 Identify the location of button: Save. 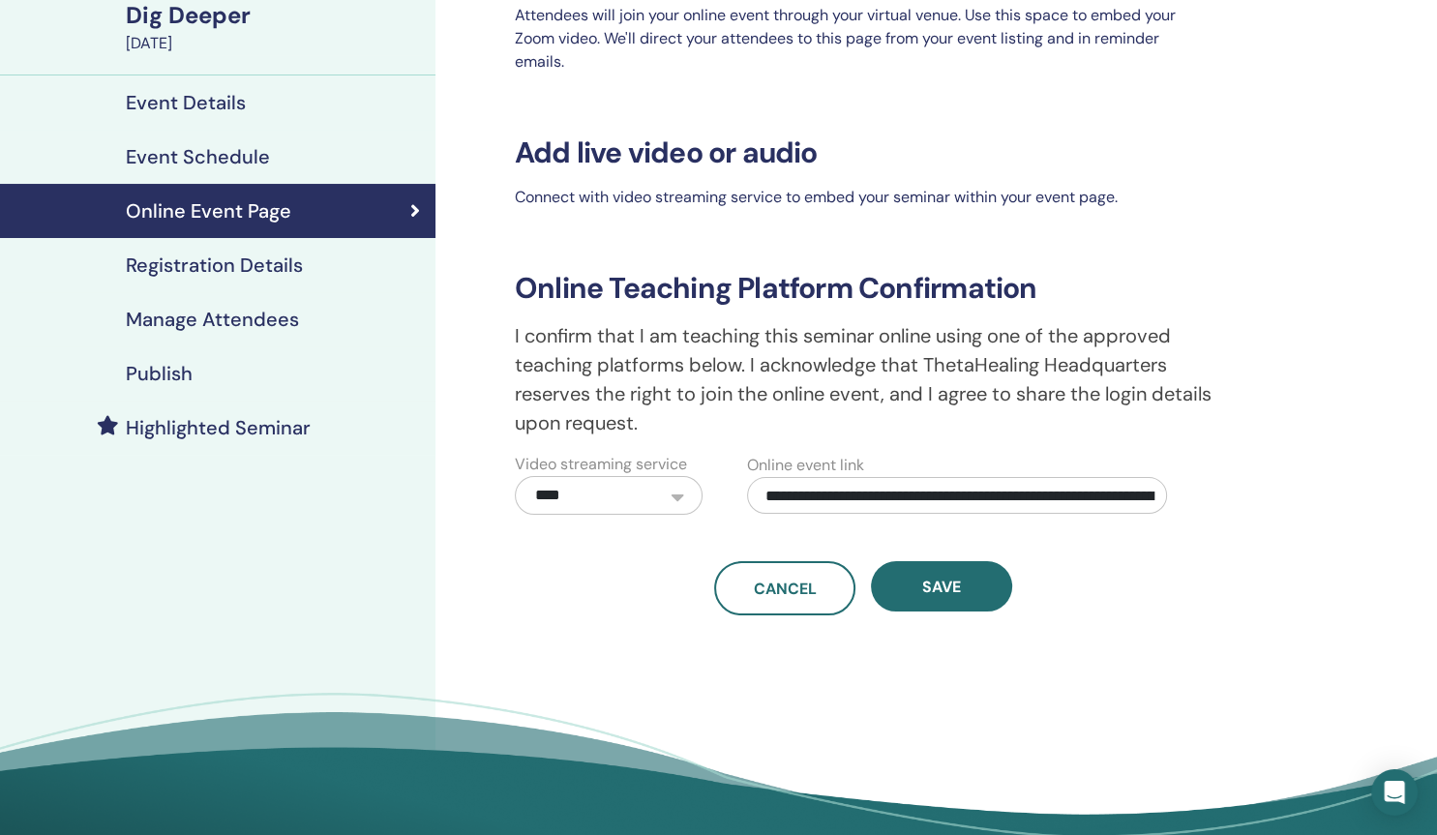
(942, 586).